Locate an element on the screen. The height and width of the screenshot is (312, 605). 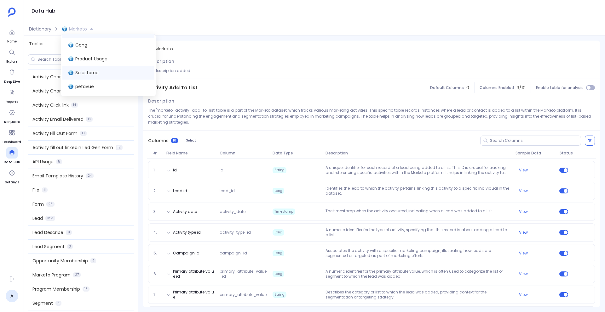
span: Marketo is located at coordinates (78, 29).